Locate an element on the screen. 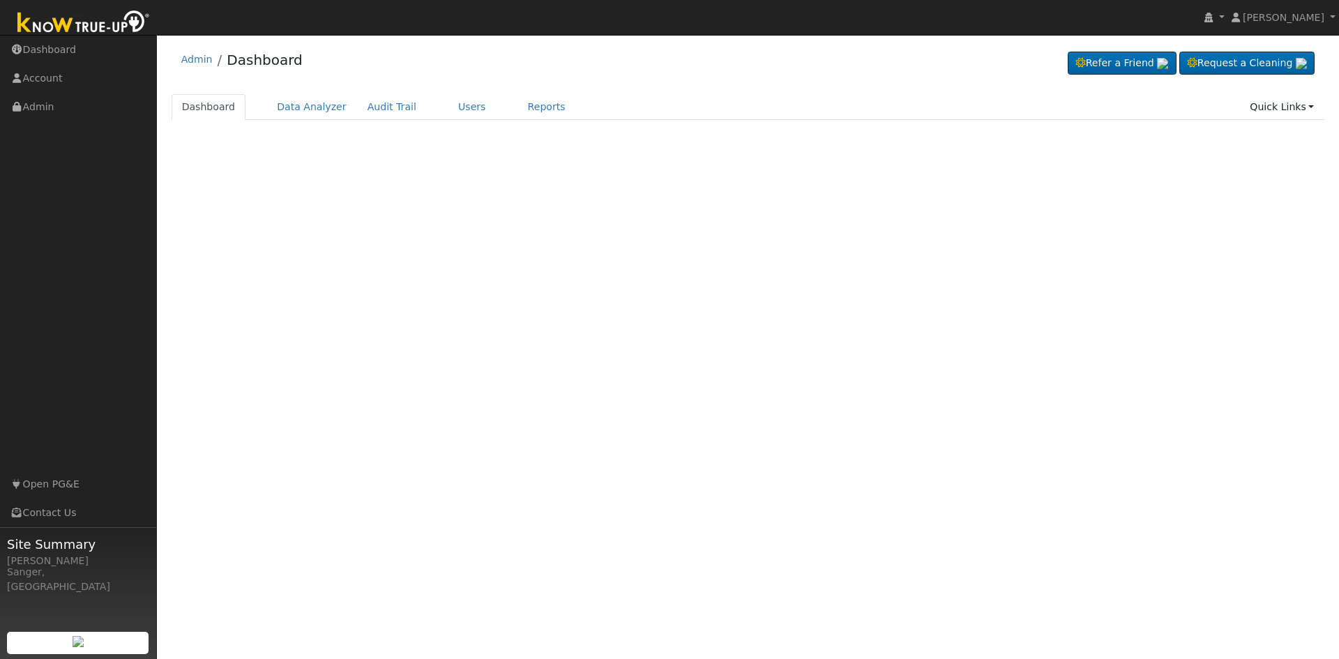 Image resolution: width=1339 pixels, height=659 pixels. span: Site Summary is located at coordinates (78, 544).